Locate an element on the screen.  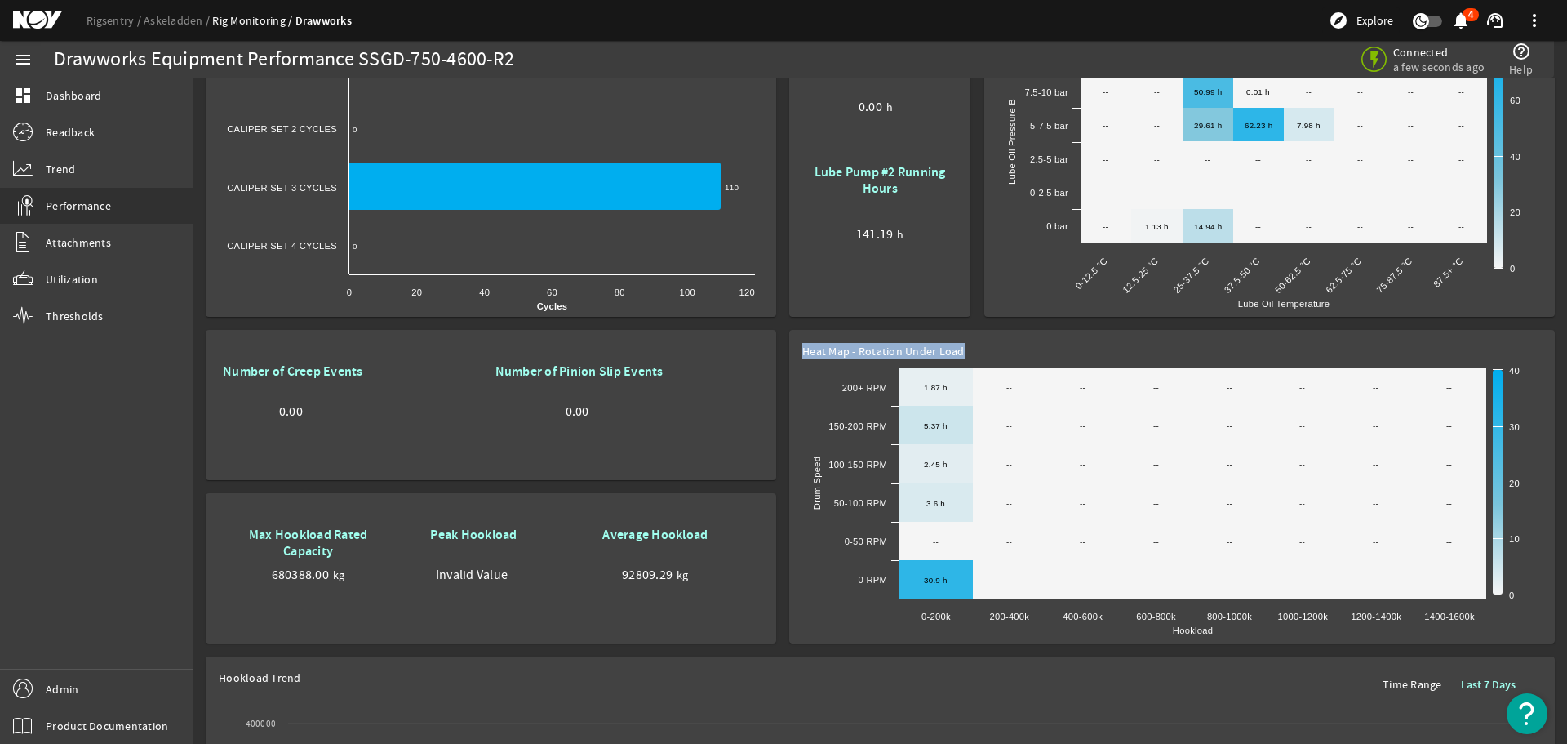
span: Utilization is located at coordinates (72, 279).